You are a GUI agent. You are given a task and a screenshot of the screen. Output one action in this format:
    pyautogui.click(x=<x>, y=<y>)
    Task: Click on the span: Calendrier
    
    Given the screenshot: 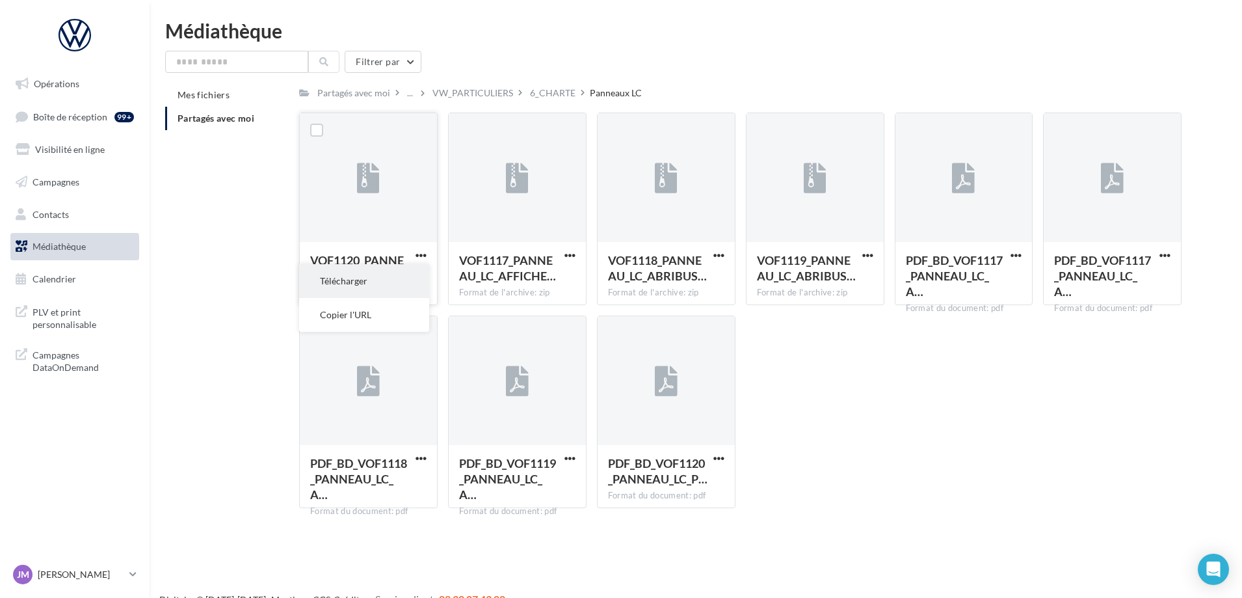 What is the action you would take?
    pyautogui.click(x=54, y=278)
    